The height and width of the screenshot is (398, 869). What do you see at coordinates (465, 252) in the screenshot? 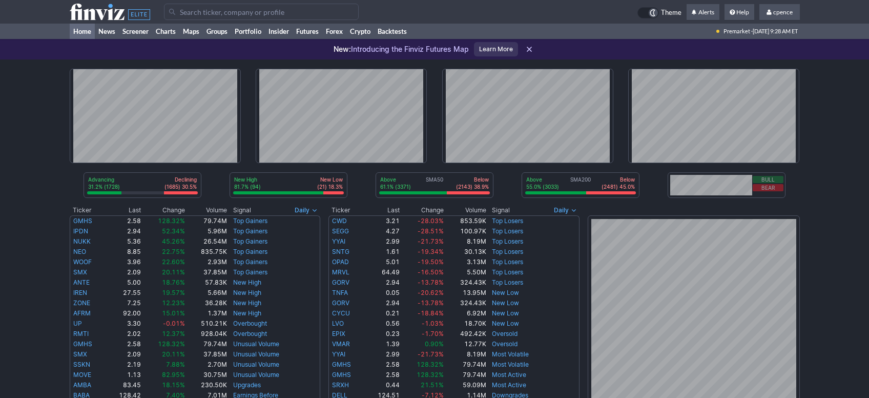
I see `td: 30.13K` at bounding box center [465, 252].